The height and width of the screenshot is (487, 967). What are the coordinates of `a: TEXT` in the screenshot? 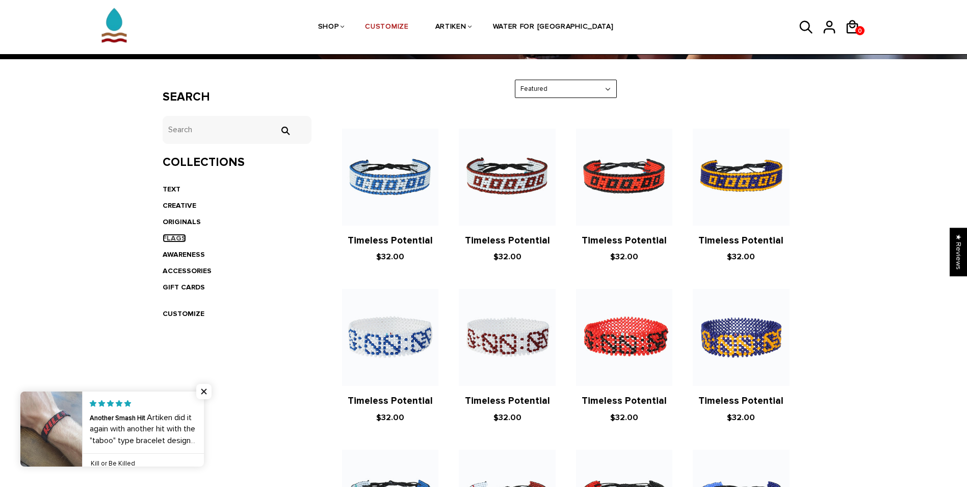 It's located at (171, 189).